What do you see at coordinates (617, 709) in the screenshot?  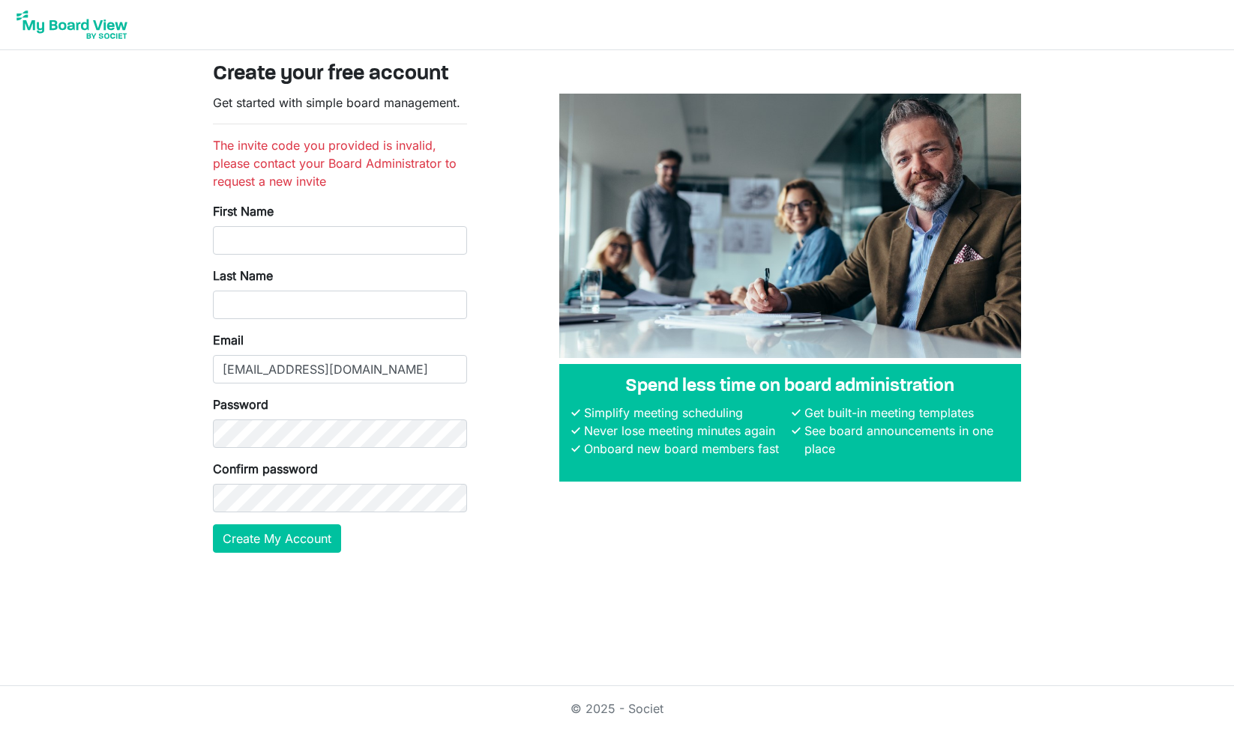 I see `a: © 2025 - Societ` at bounding box center [617, 709].